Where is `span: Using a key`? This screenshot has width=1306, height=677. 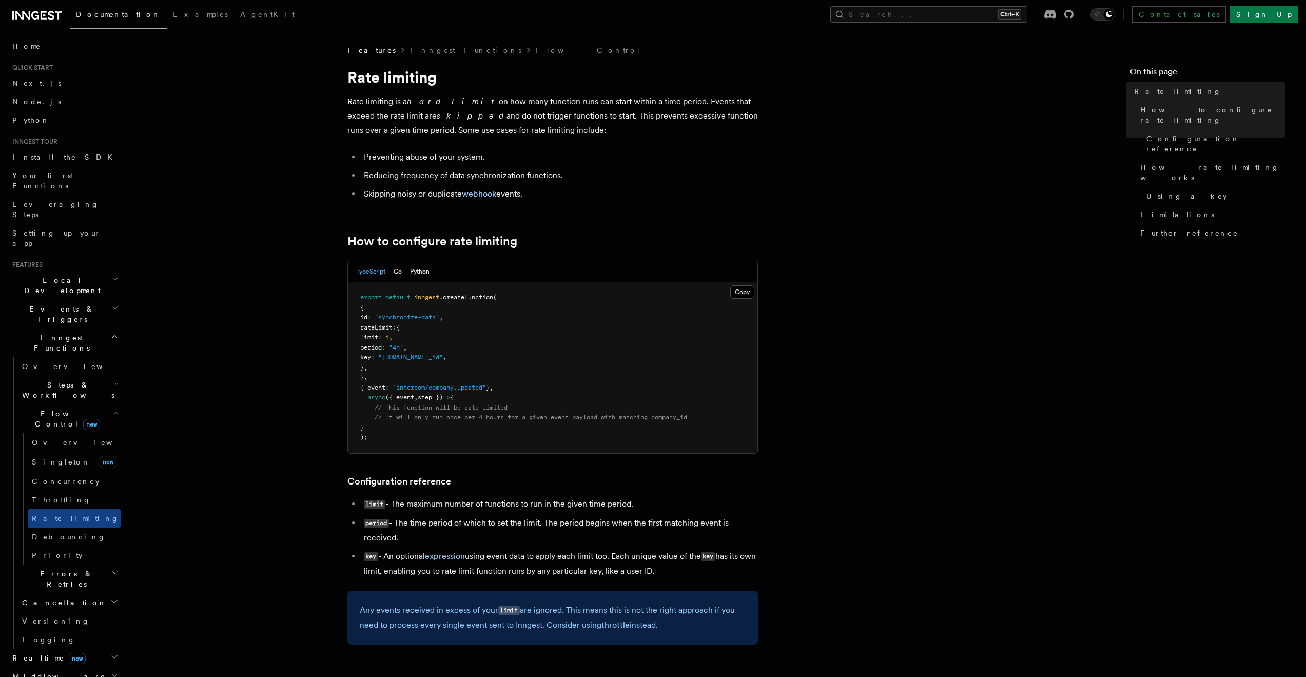 span: Using a key is located at coordinates (1186, 196).